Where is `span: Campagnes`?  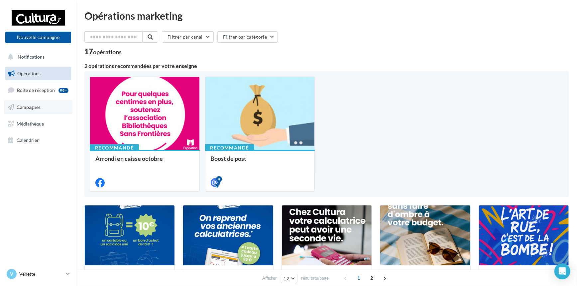 span: Campagnes is located at coordinates (29, 107).